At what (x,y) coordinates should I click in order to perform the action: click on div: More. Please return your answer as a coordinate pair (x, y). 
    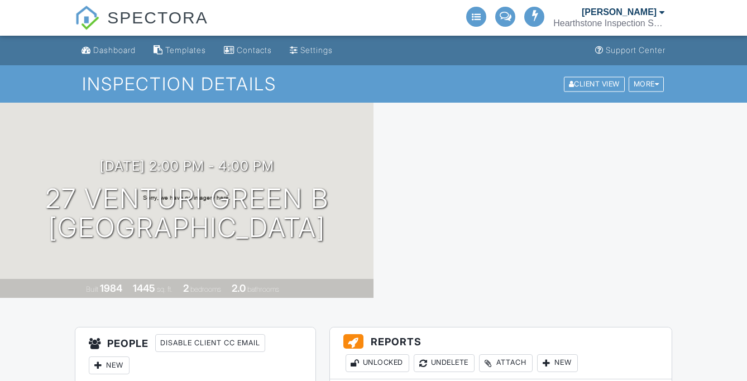
    Looking at the image, I should click on (647, 84).